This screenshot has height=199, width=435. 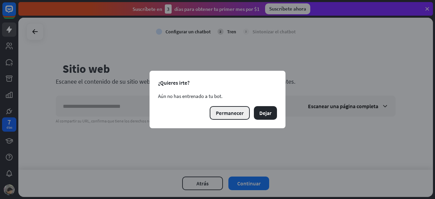 I want to click on font: ¿Quieres irte?, so click(x=174, y=83).